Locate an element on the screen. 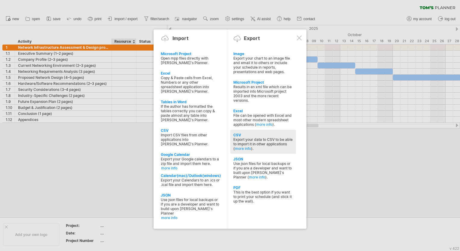  div: Export is located at coordinates (252, 38).